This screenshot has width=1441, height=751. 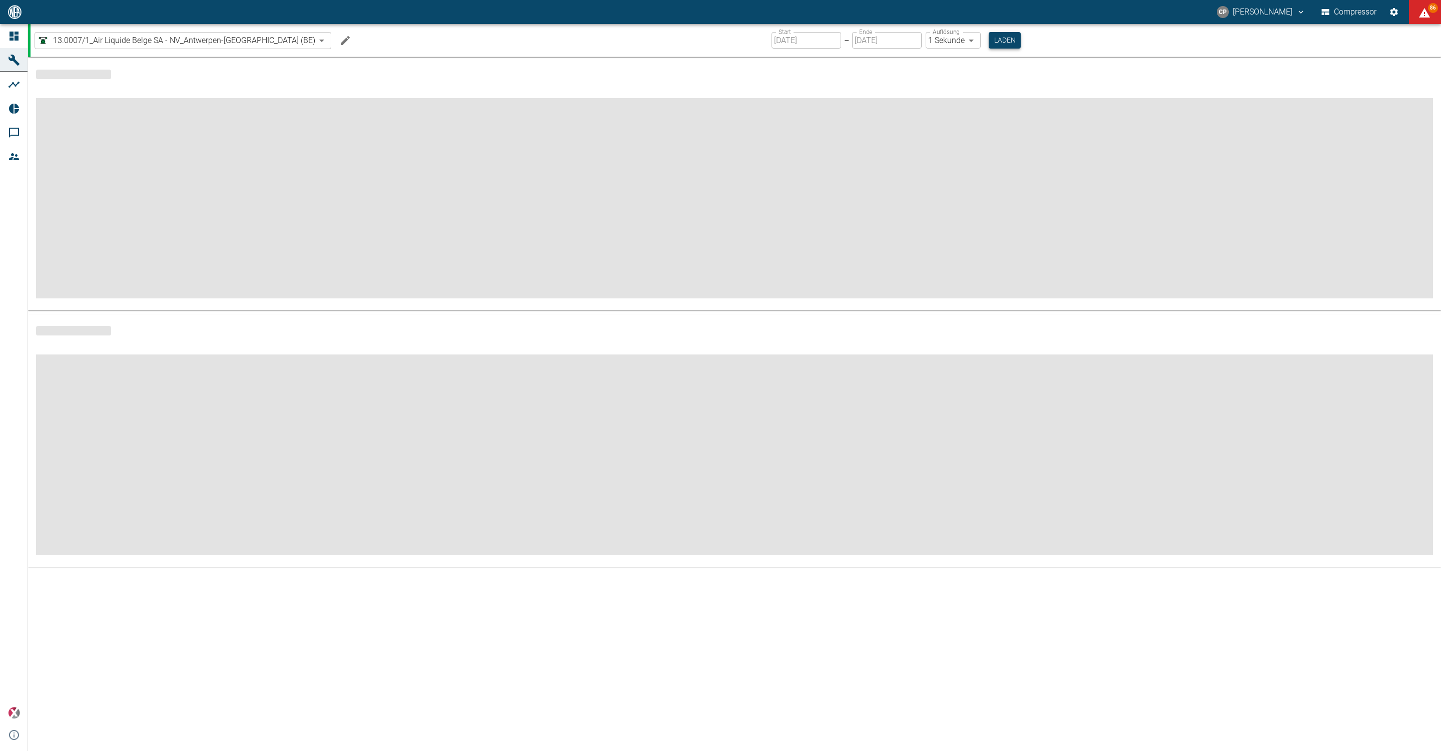 I want to click on label: Auflösung, so click(x=946, y=32).